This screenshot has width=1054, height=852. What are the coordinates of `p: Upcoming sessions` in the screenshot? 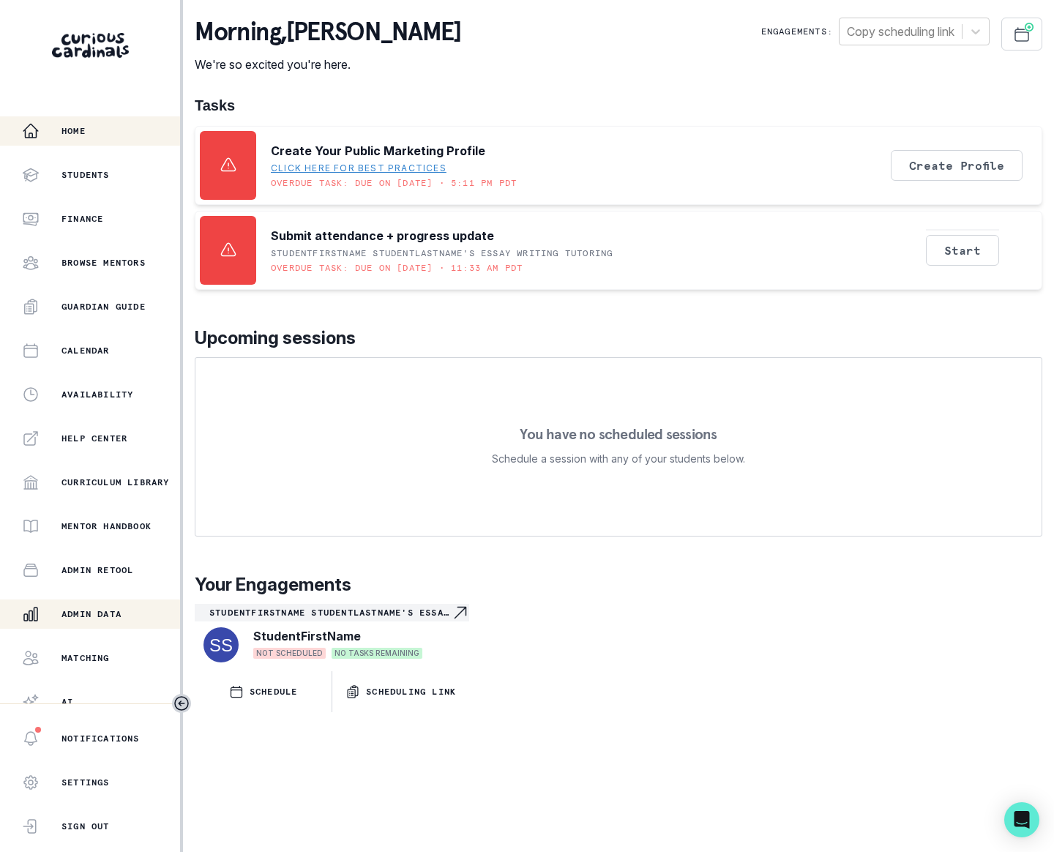 It's located at (619, 338).